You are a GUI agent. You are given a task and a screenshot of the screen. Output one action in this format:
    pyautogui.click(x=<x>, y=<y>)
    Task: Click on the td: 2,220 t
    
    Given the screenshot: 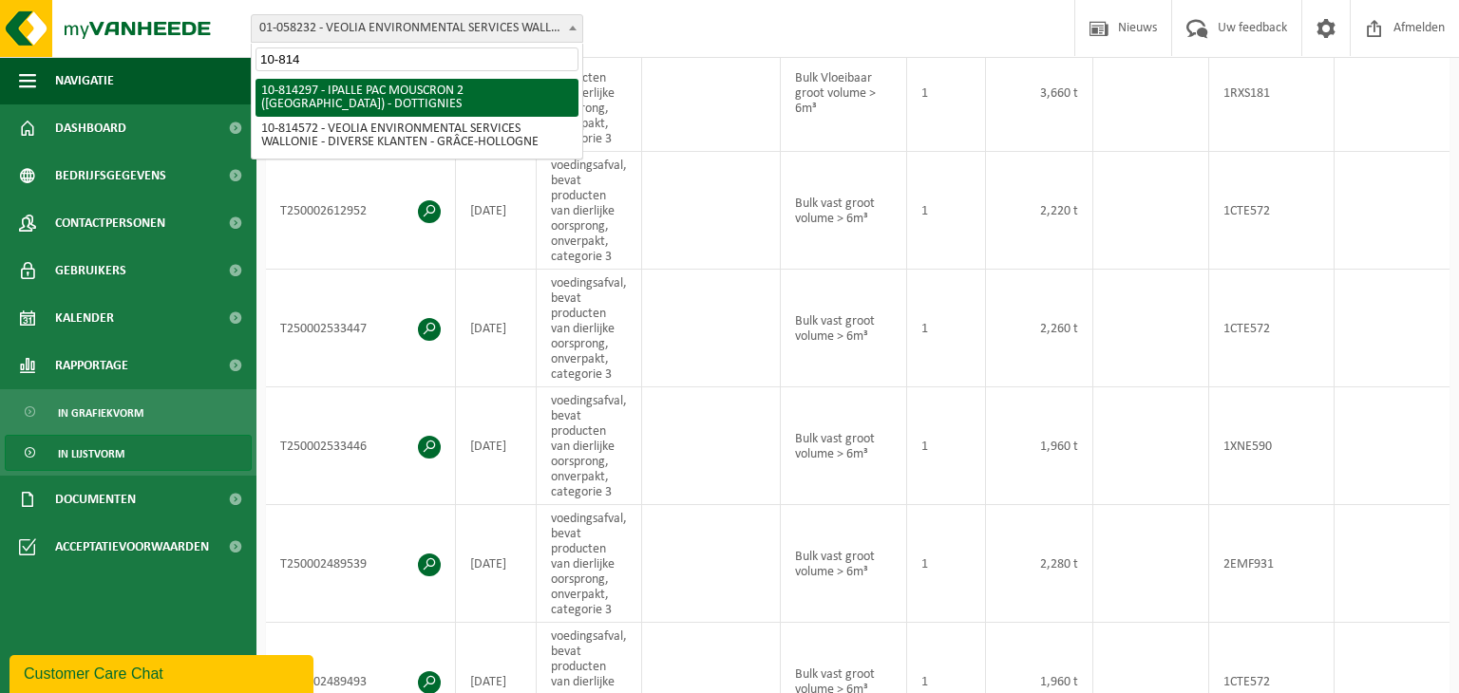 What is the action you would take?
    pyautogui.click(x=1039, y=211)
    